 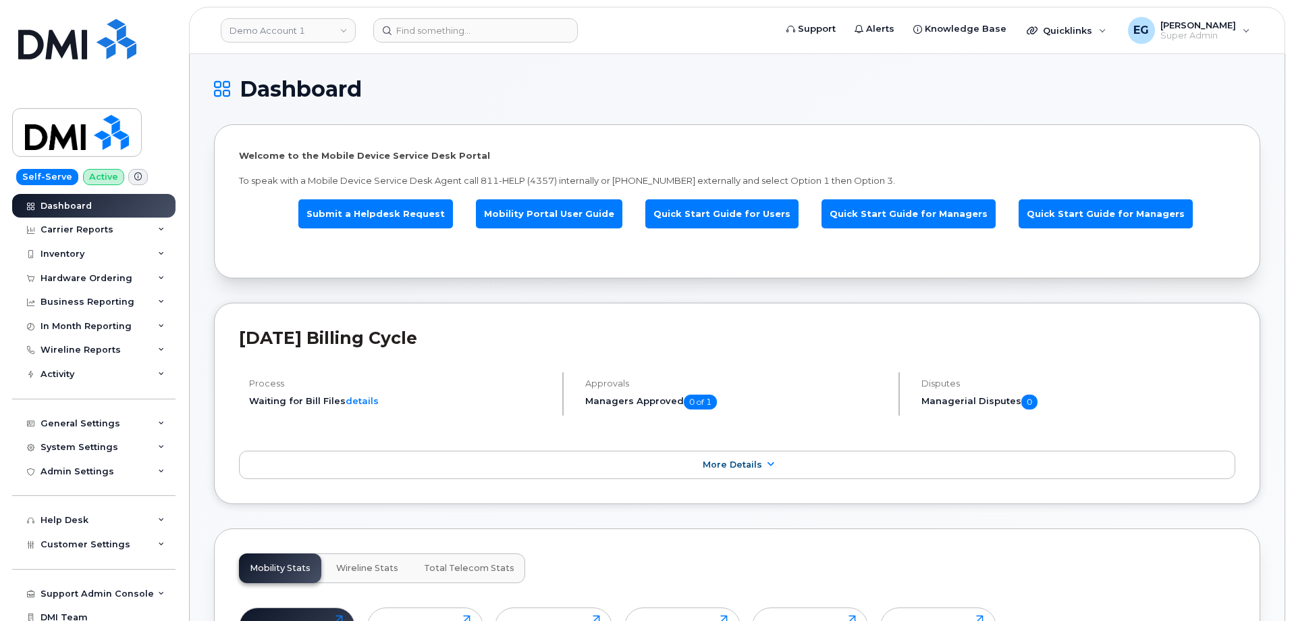 I want to click on h5: Managers Approved, so click(x=736, y=402).